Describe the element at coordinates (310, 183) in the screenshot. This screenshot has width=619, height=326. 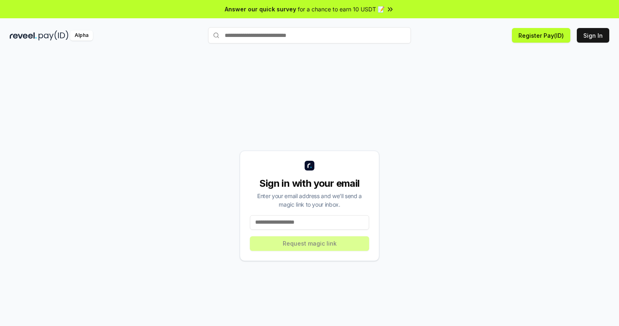
I see `div: Sign in with your email` at that location.